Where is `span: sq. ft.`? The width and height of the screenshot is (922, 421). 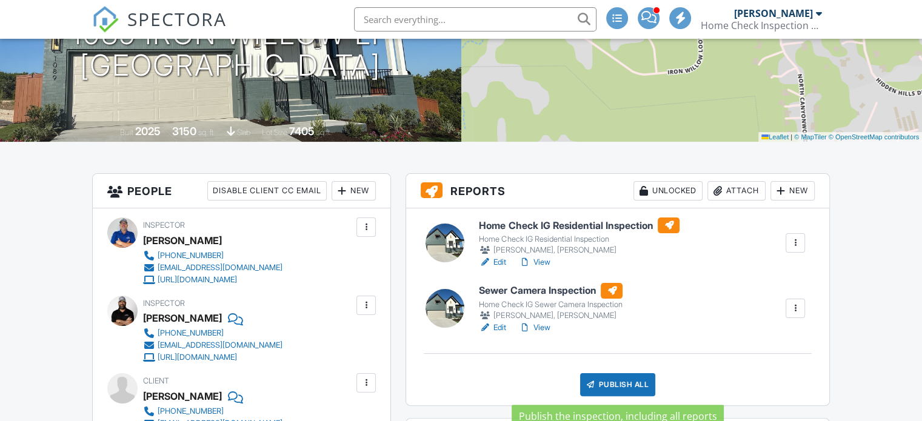 span: sq. ft. is located at coordinates (207, 132).